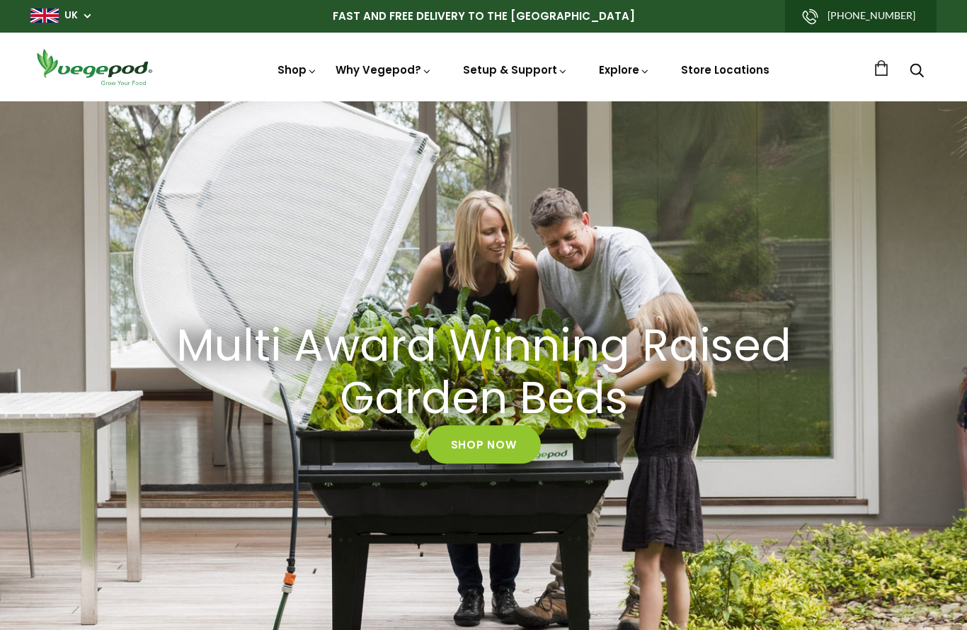 The width and height of the screenshot is (967, 630). What do you see at coordinates (384, 69) in the screenshot?
I see `a: Why Vegepod?` at bounding box center [384, 69].